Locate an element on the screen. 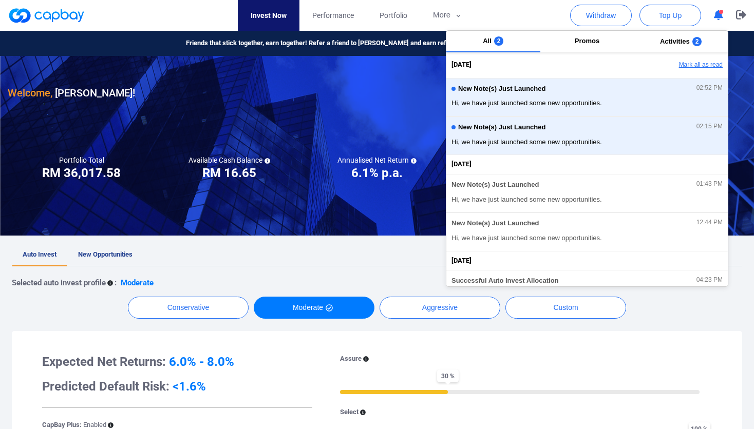  span: Promos is located at coordinates (587, 41).